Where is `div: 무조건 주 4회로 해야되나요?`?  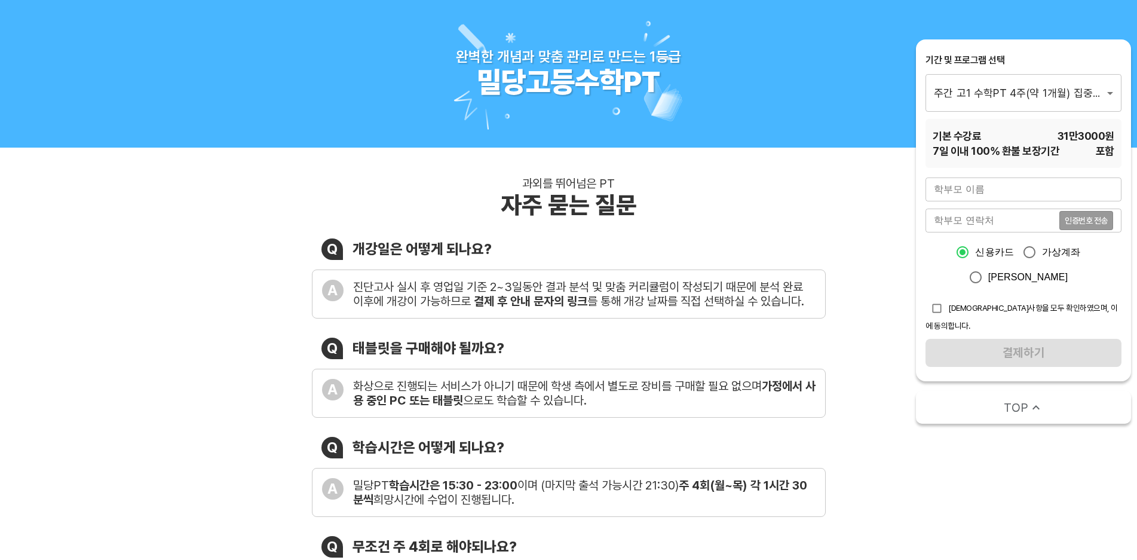
div: 무조건 주 4회로 해야되나요? is located at coordinates (434, 546).